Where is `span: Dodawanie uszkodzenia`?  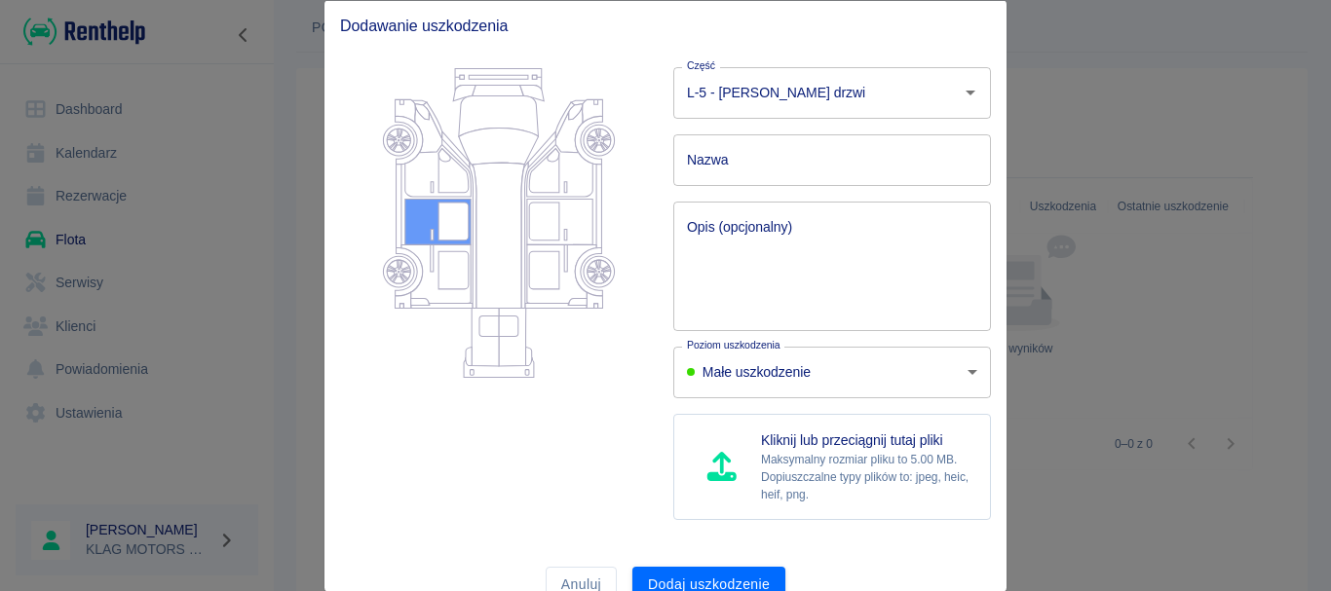 span: Dodawanie uszkodzenia is located at coordinates (665, 25).